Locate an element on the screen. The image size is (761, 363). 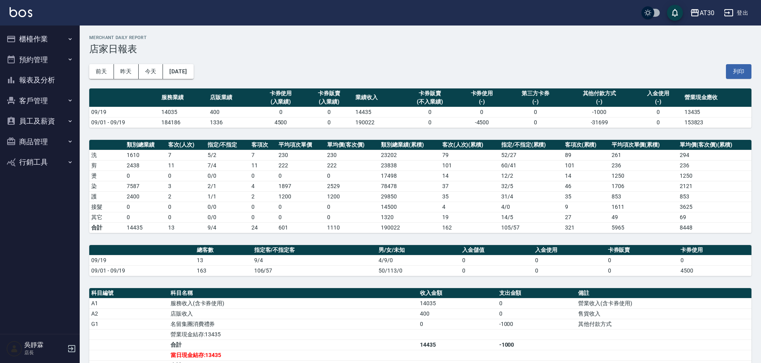
td: 89 is located at coordinates (586, 155).